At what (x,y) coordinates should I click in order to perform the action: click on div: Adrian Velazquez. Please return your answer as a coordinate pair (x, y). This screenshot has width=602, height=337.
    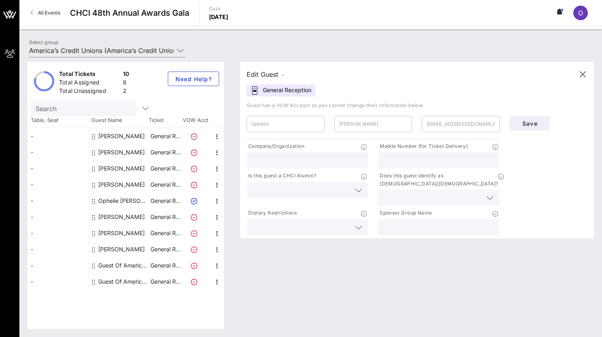
    Looking at the image, I should click on (121, 136).